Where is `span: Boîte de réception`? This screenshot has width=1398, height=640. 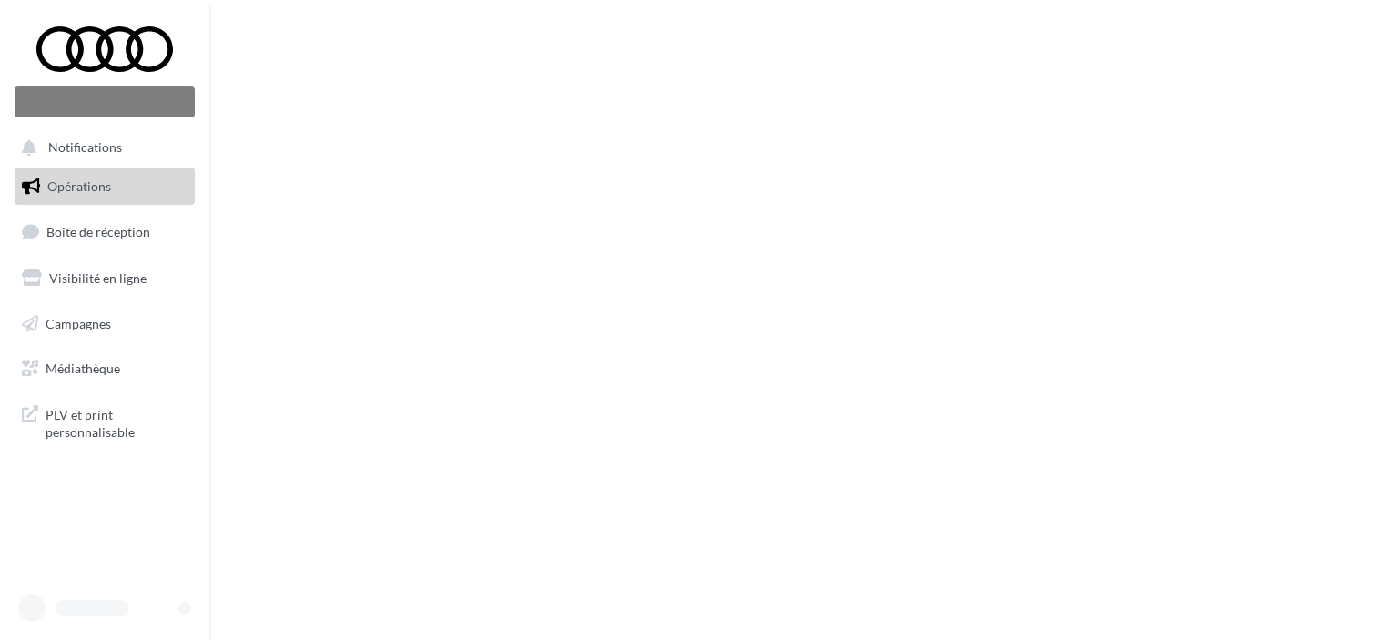
span: Boîte de réception is located at coordinates (98, 231).